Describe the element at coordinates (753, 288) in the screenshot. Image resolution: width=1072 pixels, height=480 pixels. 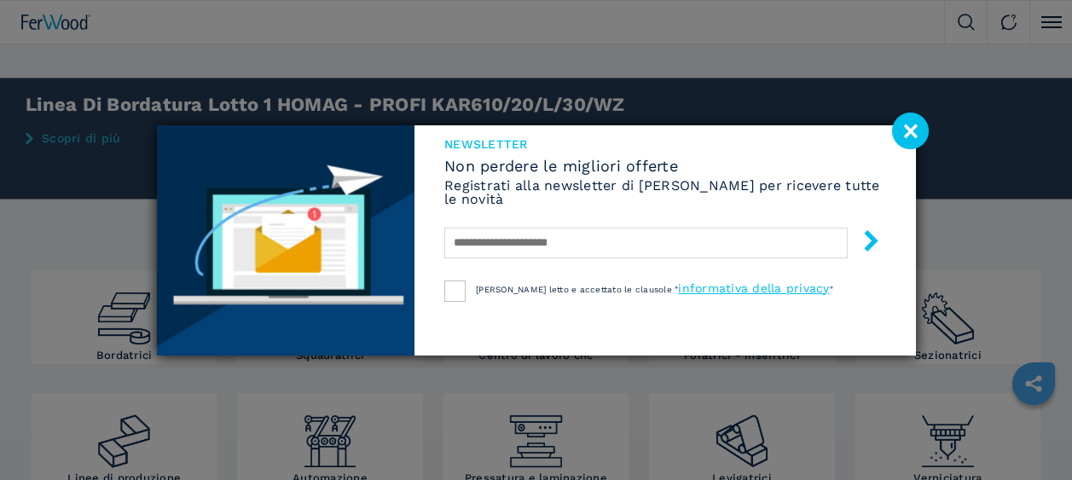
I see `span: informativa della privacy` at that location.